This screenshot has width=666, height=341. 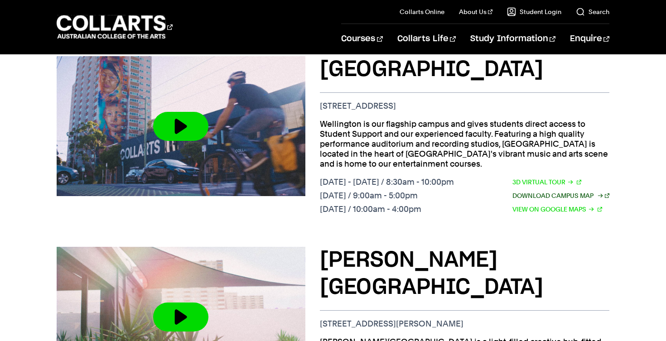 What do you see at coordinates (589, 39) in the screenshot?
I see `a: Enquire` at bounding box center [589, 39].